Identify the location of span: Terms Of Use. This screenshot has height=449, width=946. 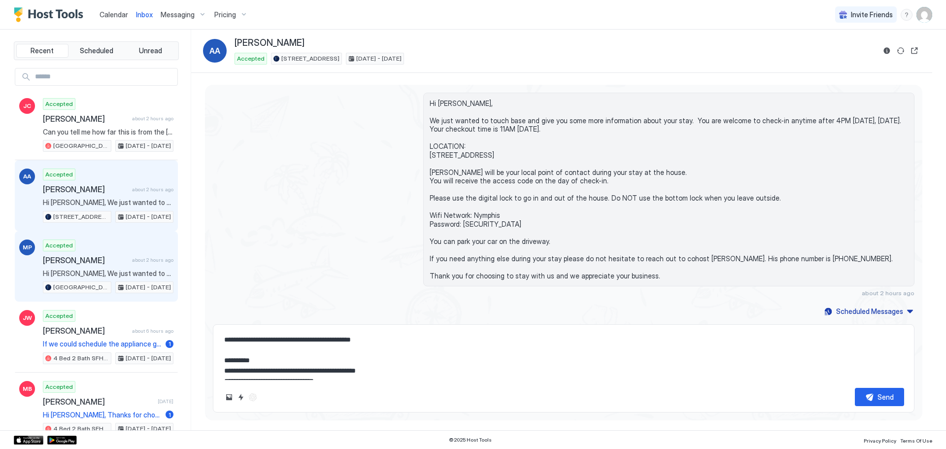
(916, 440).